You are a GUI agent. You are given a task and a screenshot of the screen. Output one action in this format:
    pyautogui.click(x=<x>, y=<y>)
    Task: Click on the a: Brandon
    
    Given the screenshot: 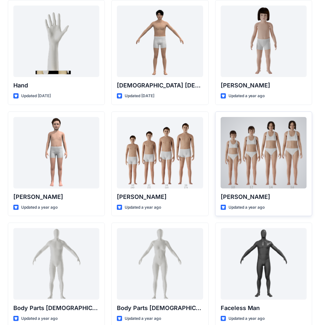 What is the action you would take?
    pyautogui.click(x=160, y=153)
    